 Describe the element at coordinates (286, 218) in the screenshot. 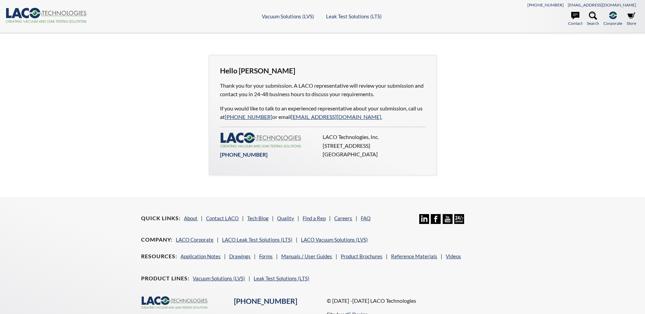

I see `a: Quality` at that location.